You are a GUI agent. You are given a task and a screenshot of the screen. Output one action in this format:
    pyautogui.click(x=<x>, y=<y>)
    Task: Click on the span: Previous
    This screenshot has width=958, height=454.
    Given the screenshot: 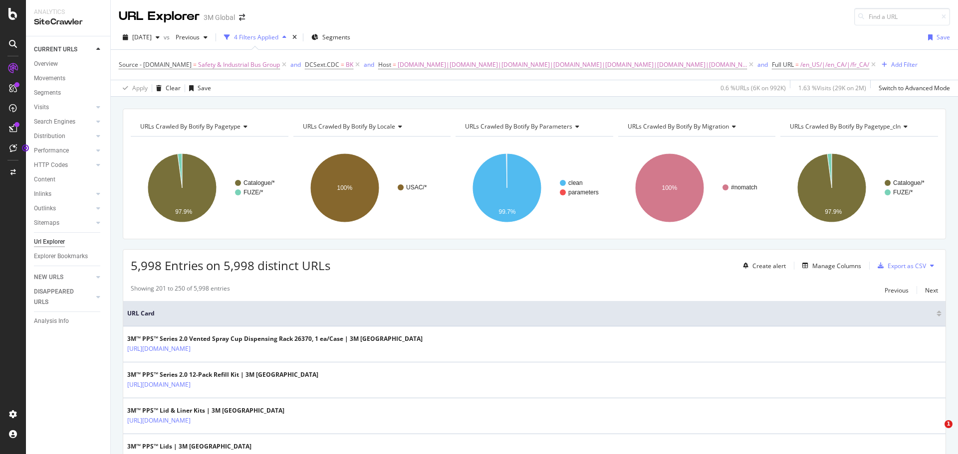 What is the action you would take?
    pyautogui.click(x=186, y=37)
    